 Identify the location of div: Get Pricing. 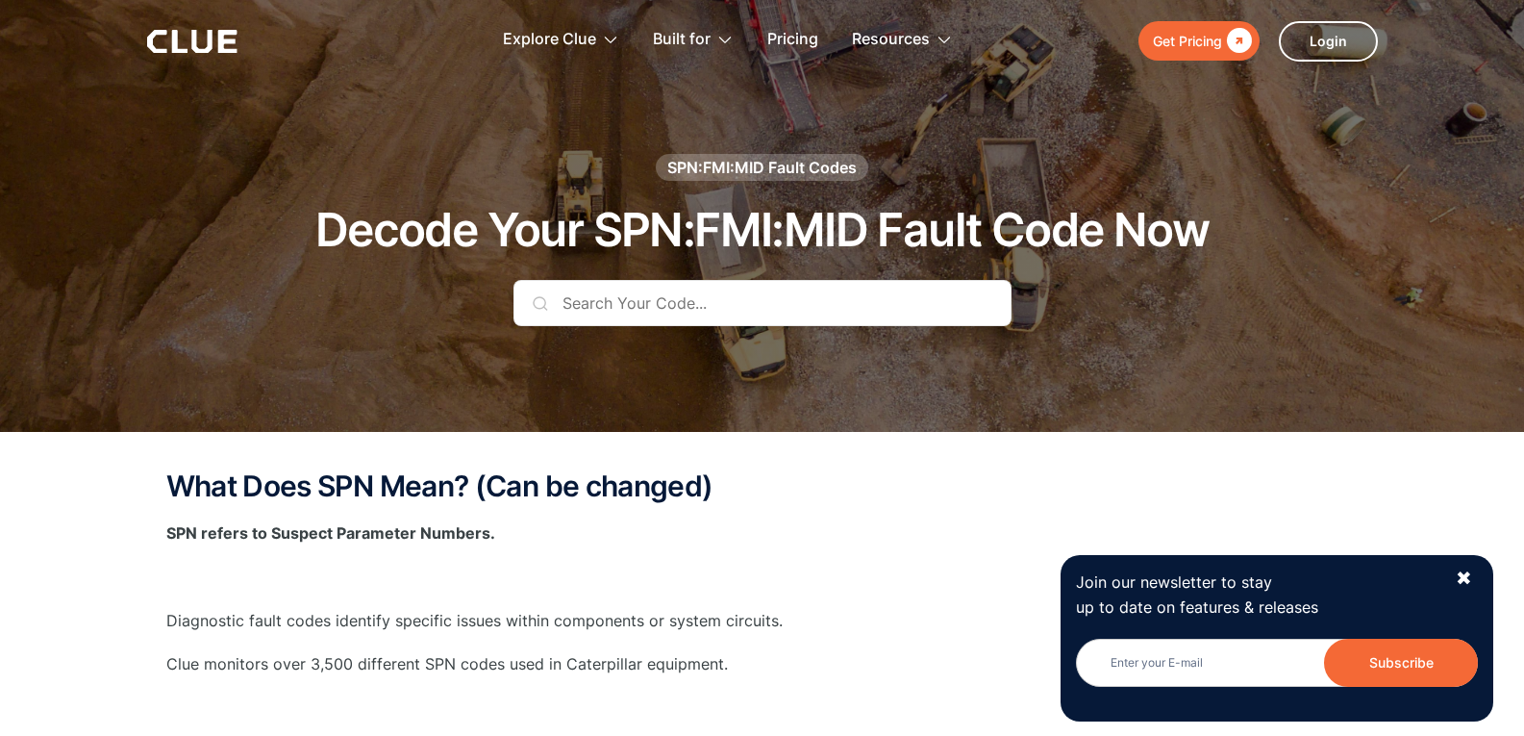
(1188, 40).